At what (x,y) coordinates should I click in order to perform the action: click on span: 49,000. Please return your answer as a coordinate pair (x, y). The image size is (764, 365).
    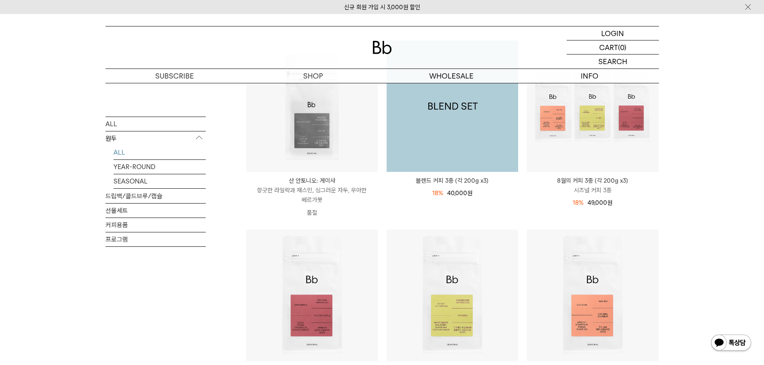
    Looking at the image, I should click on (600, 203).